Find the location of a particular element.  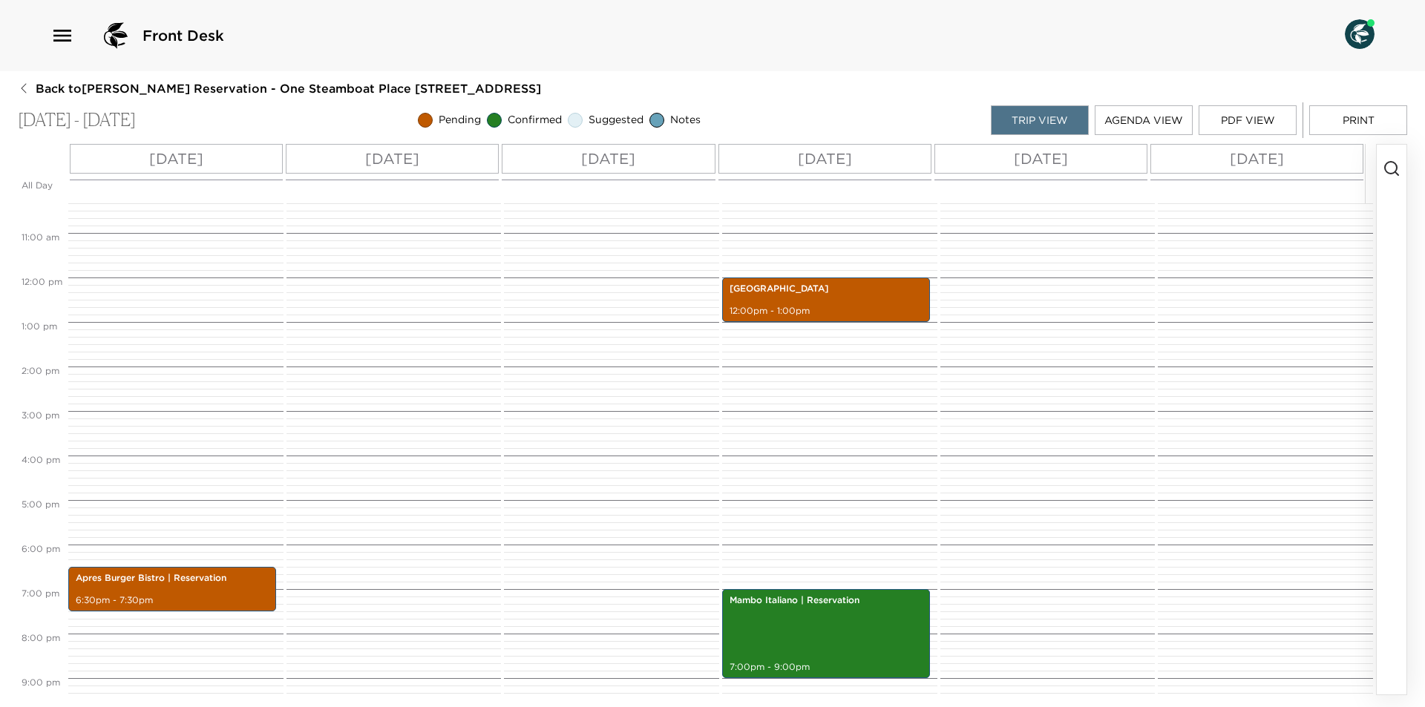

span: 1:00 PM is located at coordinates (39, 326).